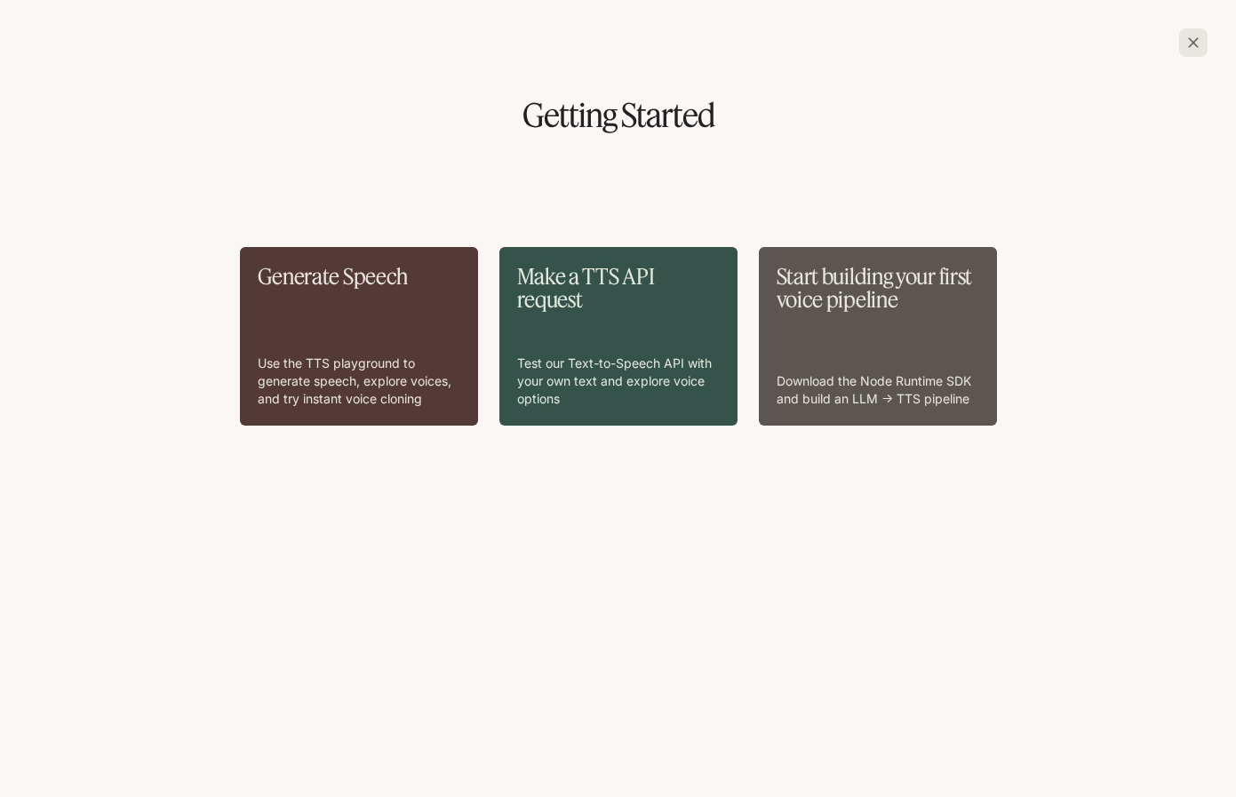 This screenshot has height=797, width=1236. Describe the element at coordinates (619, 336) in the screenshot. I see `a: Make a TTS API requestTest our Text-to-Speech API with your own text and explore voice options` at that location.